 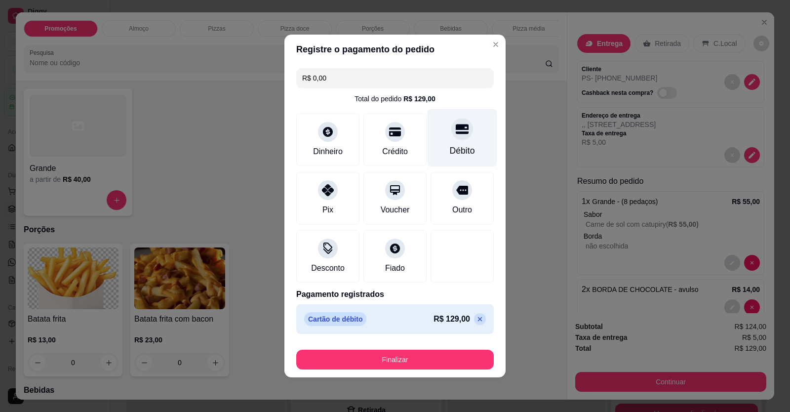 What do you see at coordinates (395, 49) in the screenshot?
I see `header: Registre o pagamento do pedido` at bounding box center [395, 49].